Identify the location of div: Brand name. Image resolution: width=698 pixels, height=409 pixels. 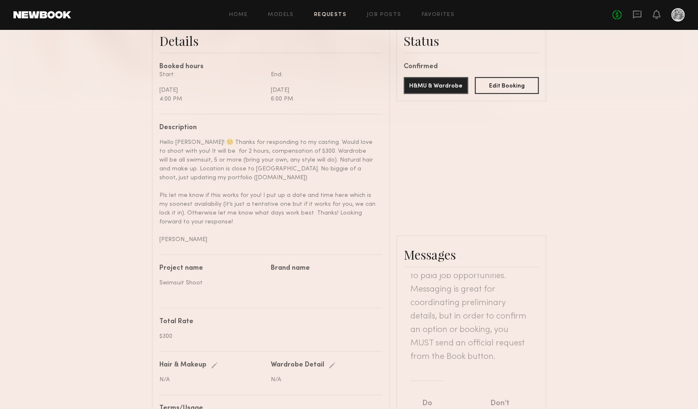
(323, 268).